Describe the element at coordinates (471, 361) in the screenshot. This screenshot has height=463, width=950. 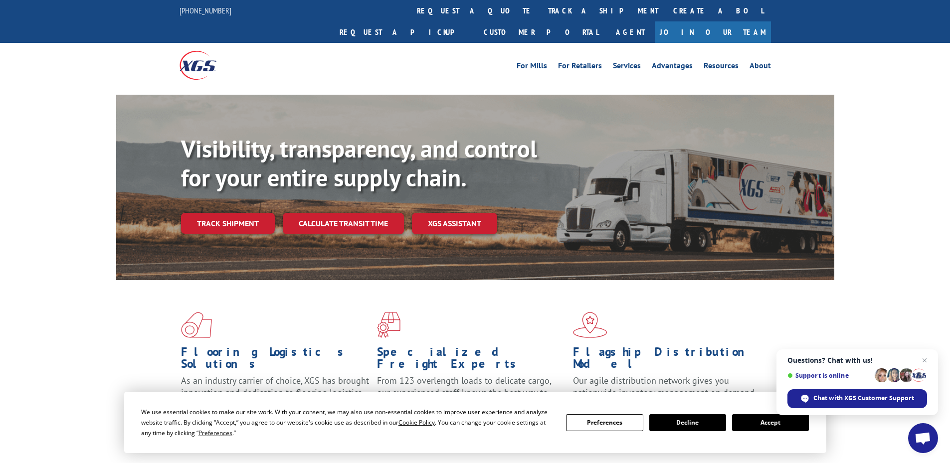
I see `h1: Specialized Freight Experts` at that location.